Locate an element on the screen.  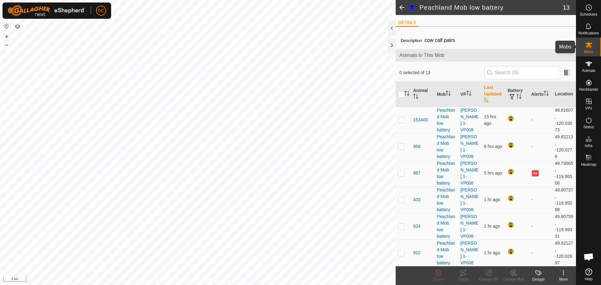
span: 10 Oct 2025, 8:41 am is located at coordinates (492, 226).